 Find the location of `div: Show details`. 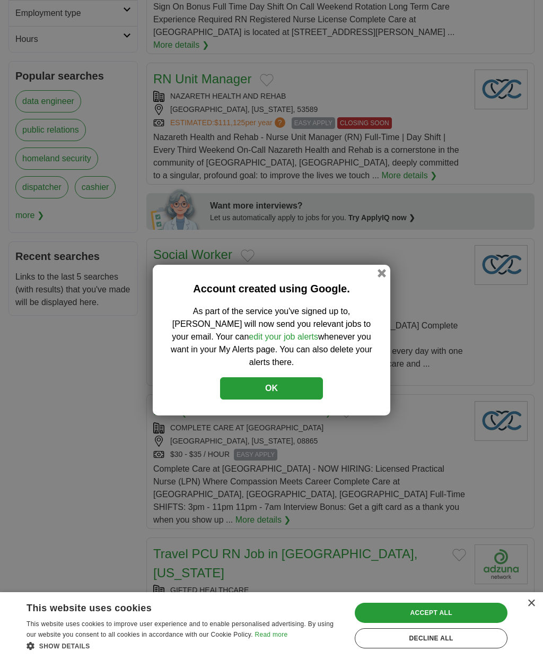

div: Show details is located at coordinates (184, 646).